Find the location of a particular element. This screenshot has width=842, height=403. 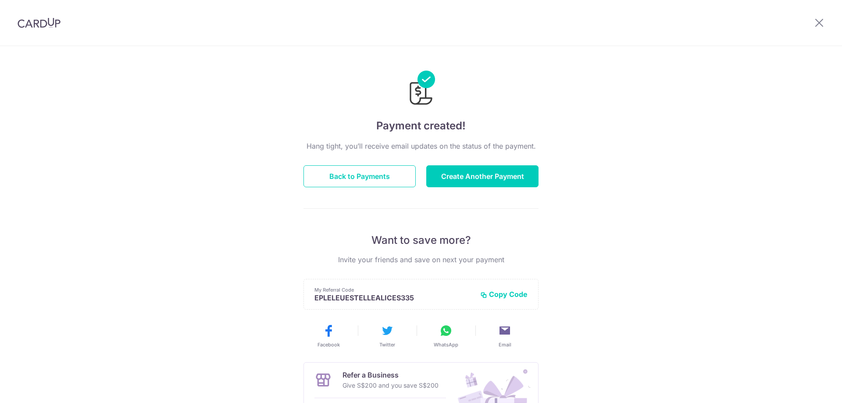

span: WhatsApp is located at coordinates (446, 345).